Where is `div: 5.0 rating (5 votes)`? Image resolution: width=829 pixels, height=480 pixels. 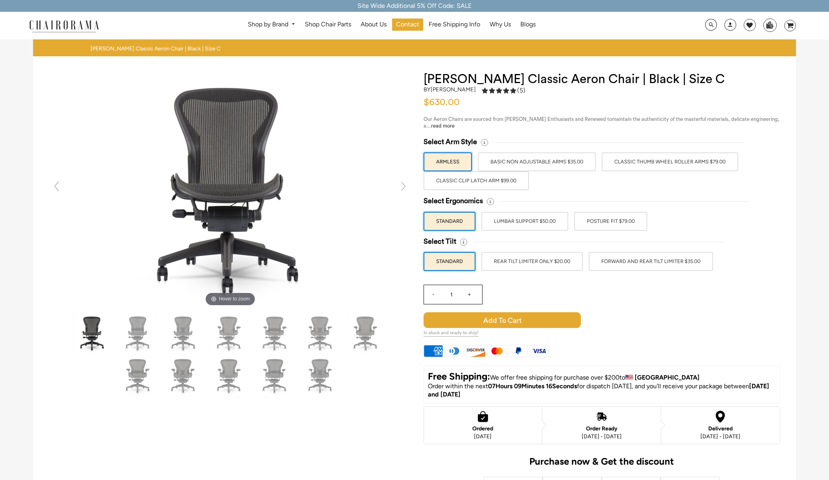 div: 5.0 rating (5 votes) is located at coordinates (504, 90).